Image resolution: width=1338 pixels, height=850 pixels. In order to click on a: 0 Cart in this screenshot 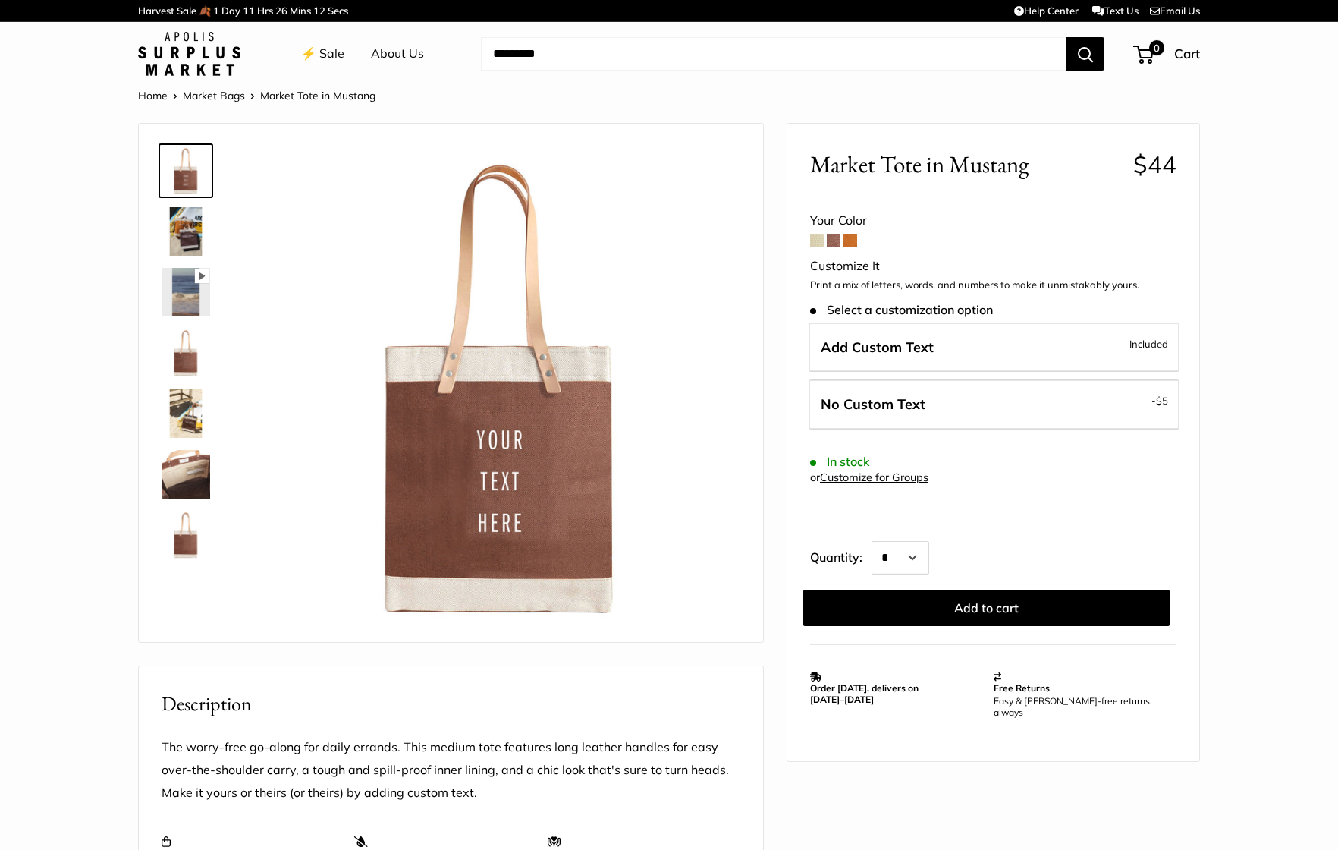, I will do `click(1167, 54)`.